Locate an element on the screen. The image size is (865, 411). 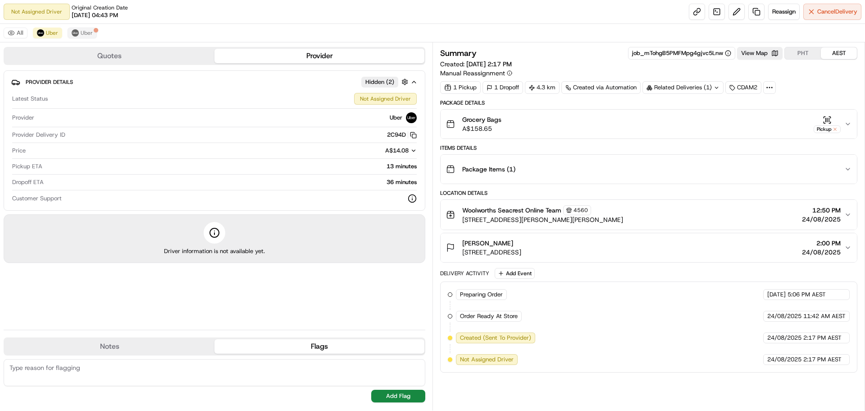
span: 5:06 PM AEST is located at coordinates (807, 294).